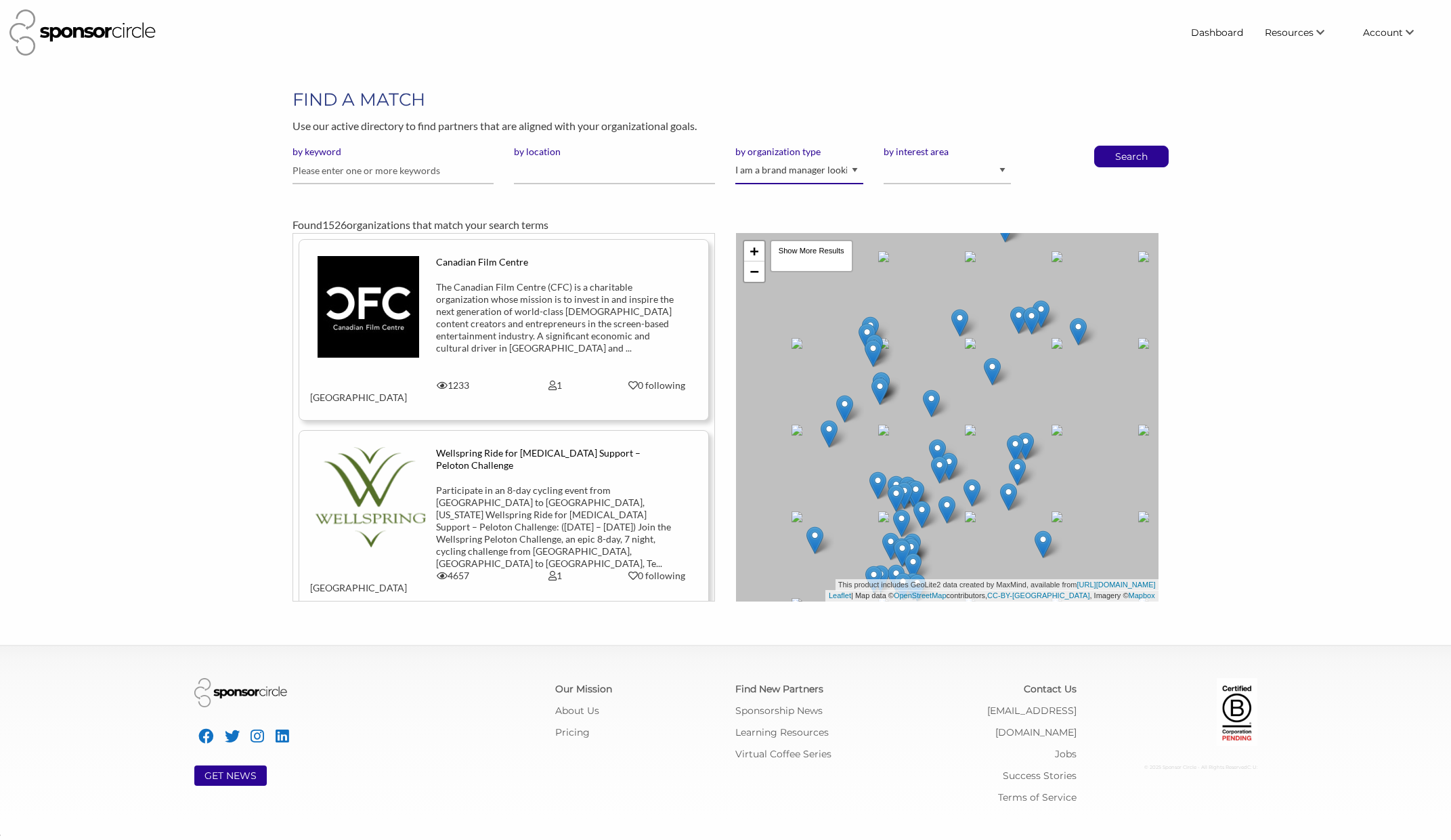  What do you see at coordinates (1383, 33) in the screenshot?
I see `span: Account` at bounding box center [1383, 33].